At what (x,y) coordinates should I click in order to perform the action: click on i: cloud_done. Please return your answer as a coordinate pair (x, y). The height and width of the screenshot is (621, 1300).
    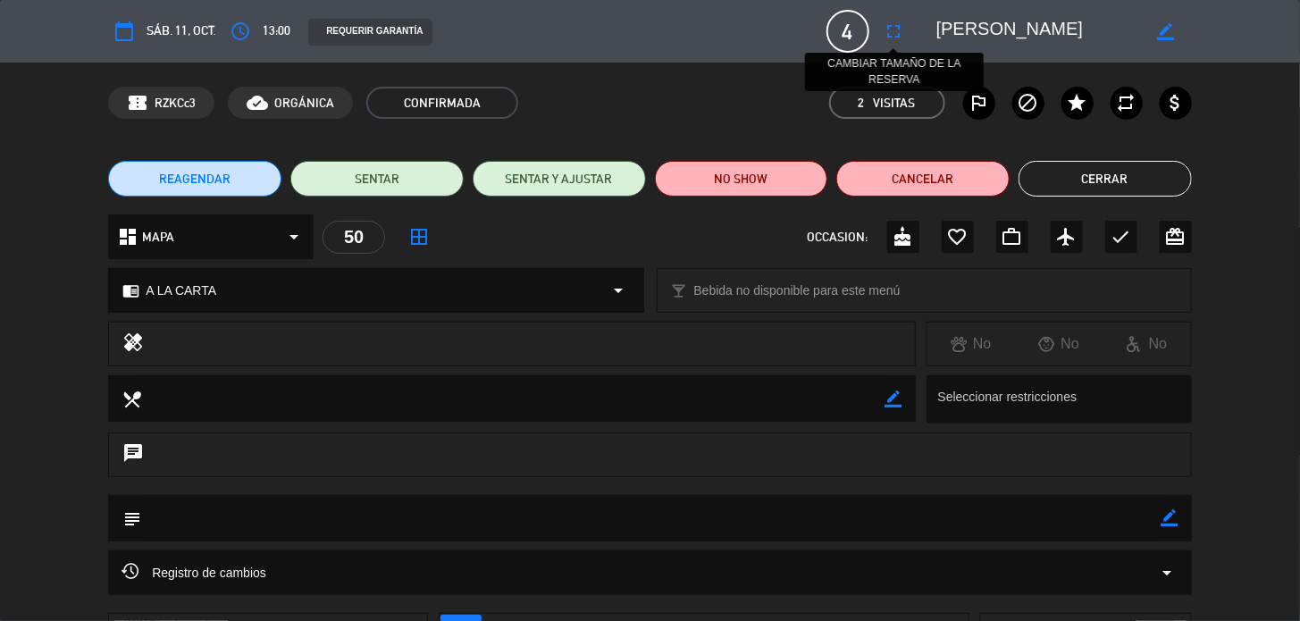
    Looking at the image, I should click on (257, 103).